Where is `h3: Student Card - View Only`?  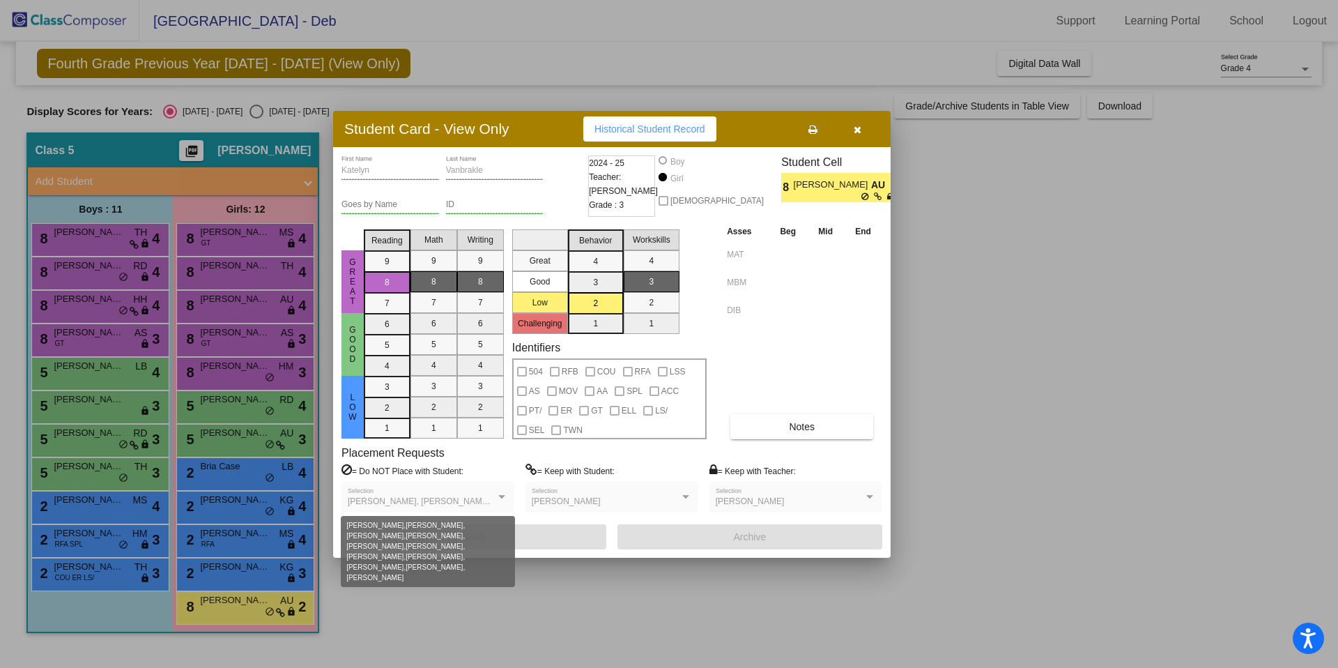 h3: Student Card - View Only is located at coordinates (426, 128).